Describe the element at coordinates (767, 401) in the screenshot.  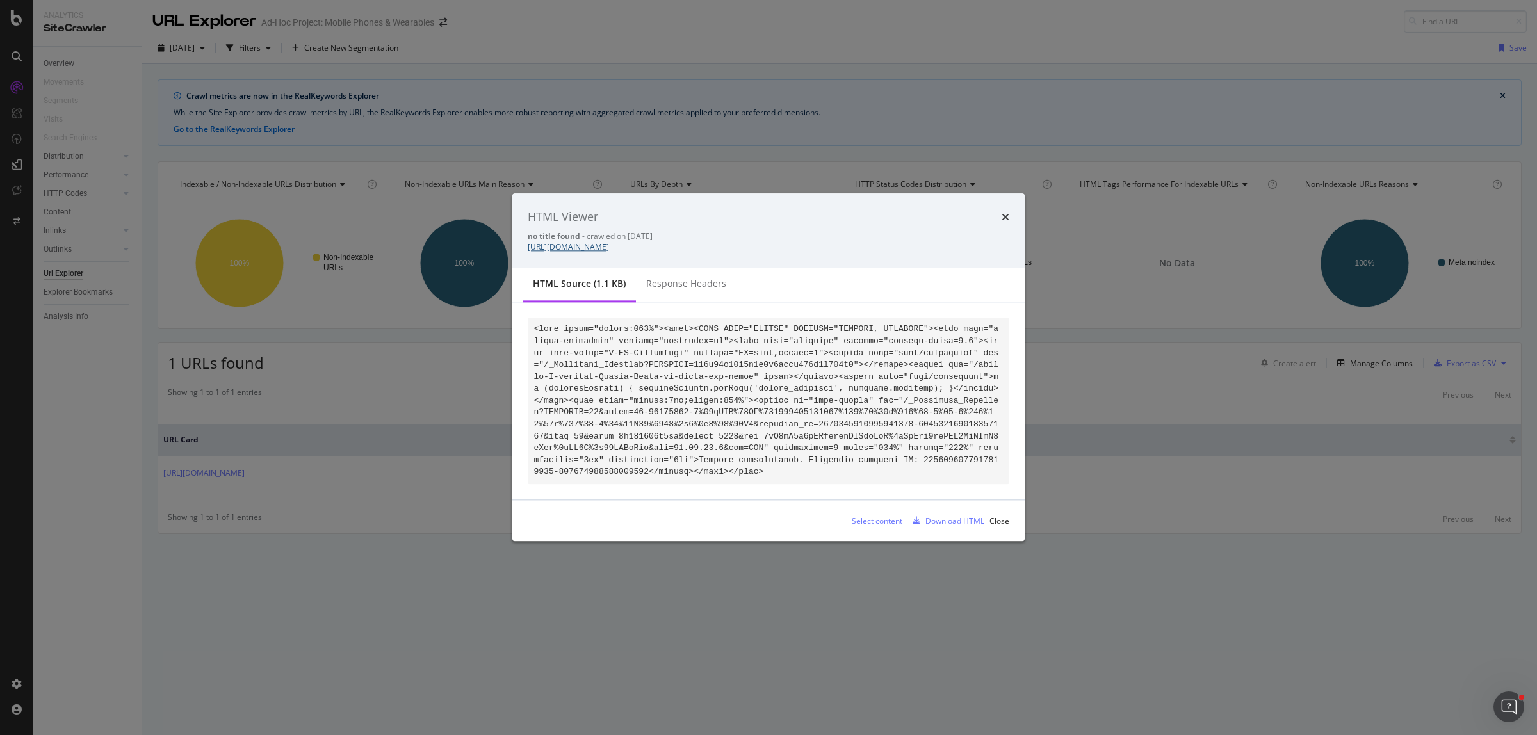
I see `code: <lore ipsum="dolors:063%"><amet><CONS ADIP="ELITSE" DOEIUSM="TEMPORI, UTLABORE"><etdo magn="aliqu...` at that location.